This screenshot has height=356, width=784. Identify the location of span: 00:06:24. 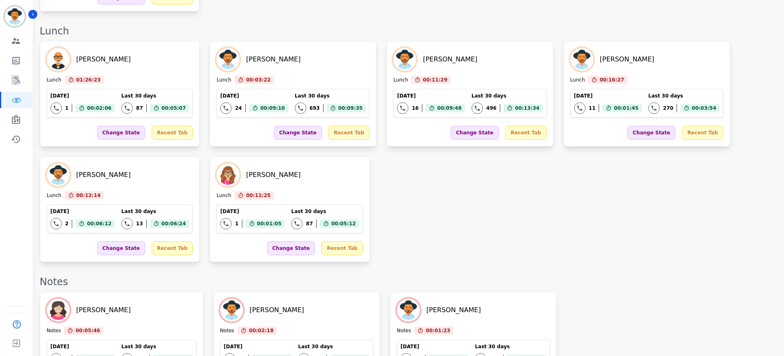
(174, 224).